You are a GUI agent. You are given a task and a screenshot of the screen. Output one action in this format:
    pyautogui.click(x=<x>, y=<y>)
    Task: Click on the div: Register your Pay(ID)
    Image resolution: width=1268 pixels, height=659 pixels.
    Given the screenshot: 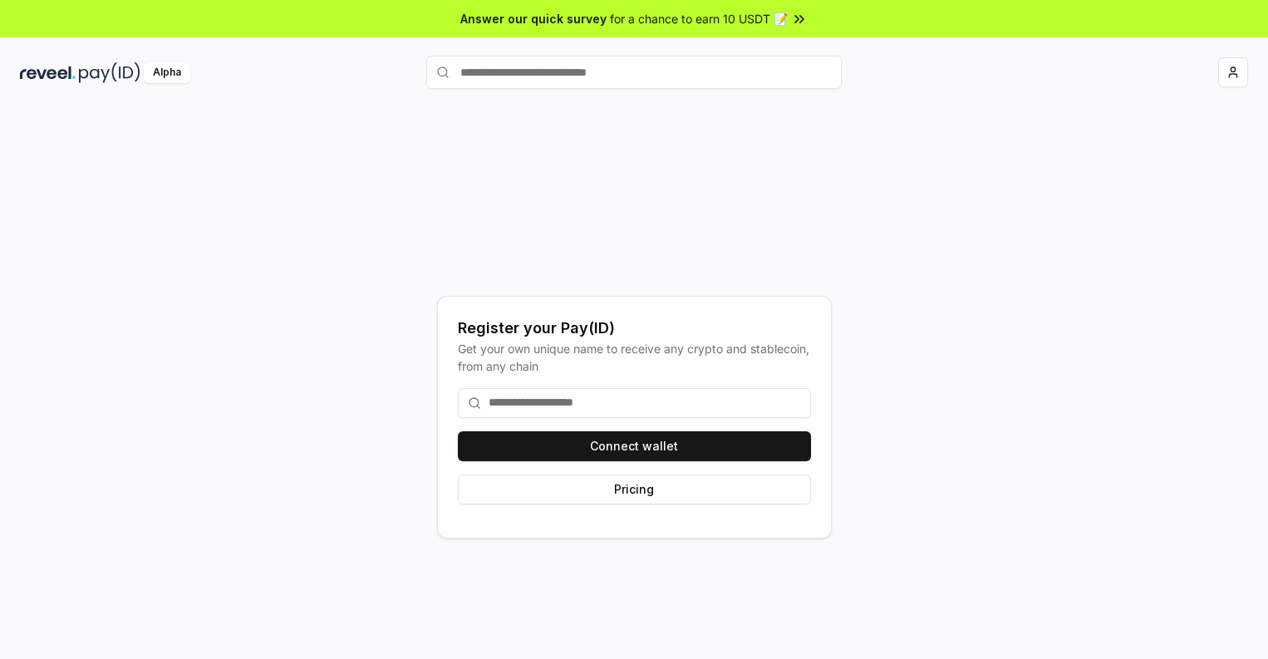 What is the action you would take?
    pyautogui.click(x=634, y=328)
    